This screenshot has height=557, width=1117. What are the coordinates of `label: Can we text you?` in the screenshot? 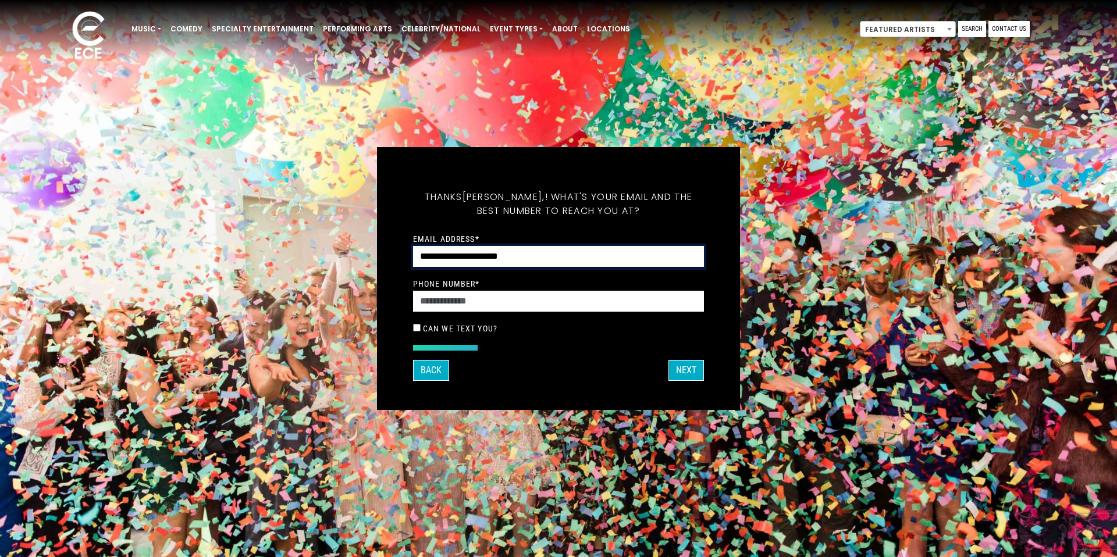 It's located at (460, 329).